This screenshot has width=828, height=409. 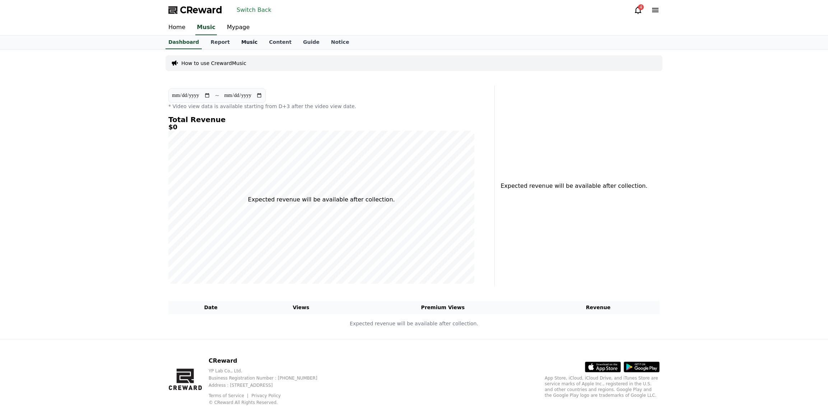 What do you see at coordinates (280, 42) in the screenshot?
I see `a: Content` at bounding box center [280, 42].